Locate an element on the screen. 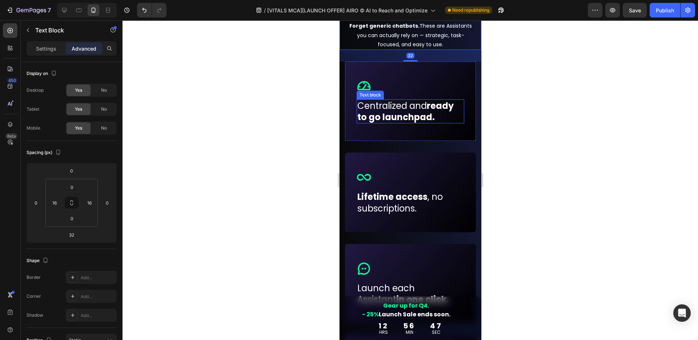 Image resolution: width=698 pixels, height=340 pixels. p: Launch each Assistant is located at coordinates (71, 273).